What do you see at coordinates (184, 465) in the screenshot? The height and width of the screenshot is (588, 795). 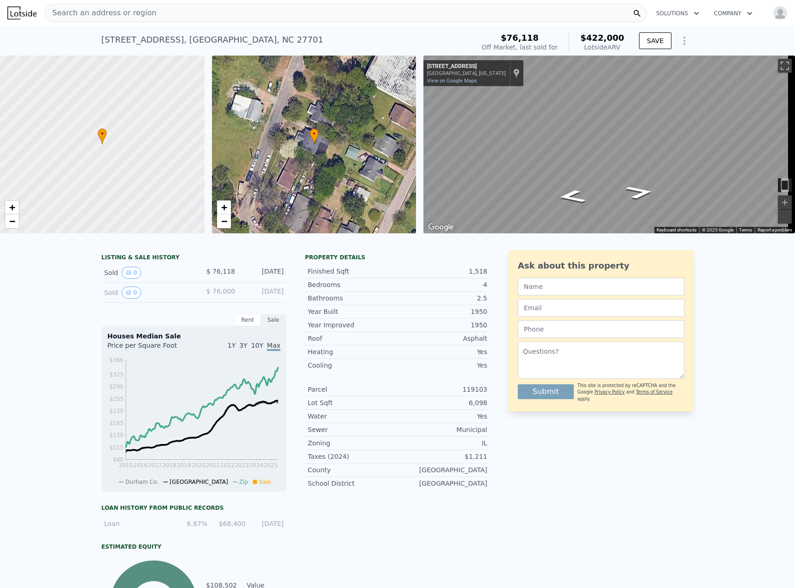 I see `tspan: 2019` at bounding box center [184, 465].